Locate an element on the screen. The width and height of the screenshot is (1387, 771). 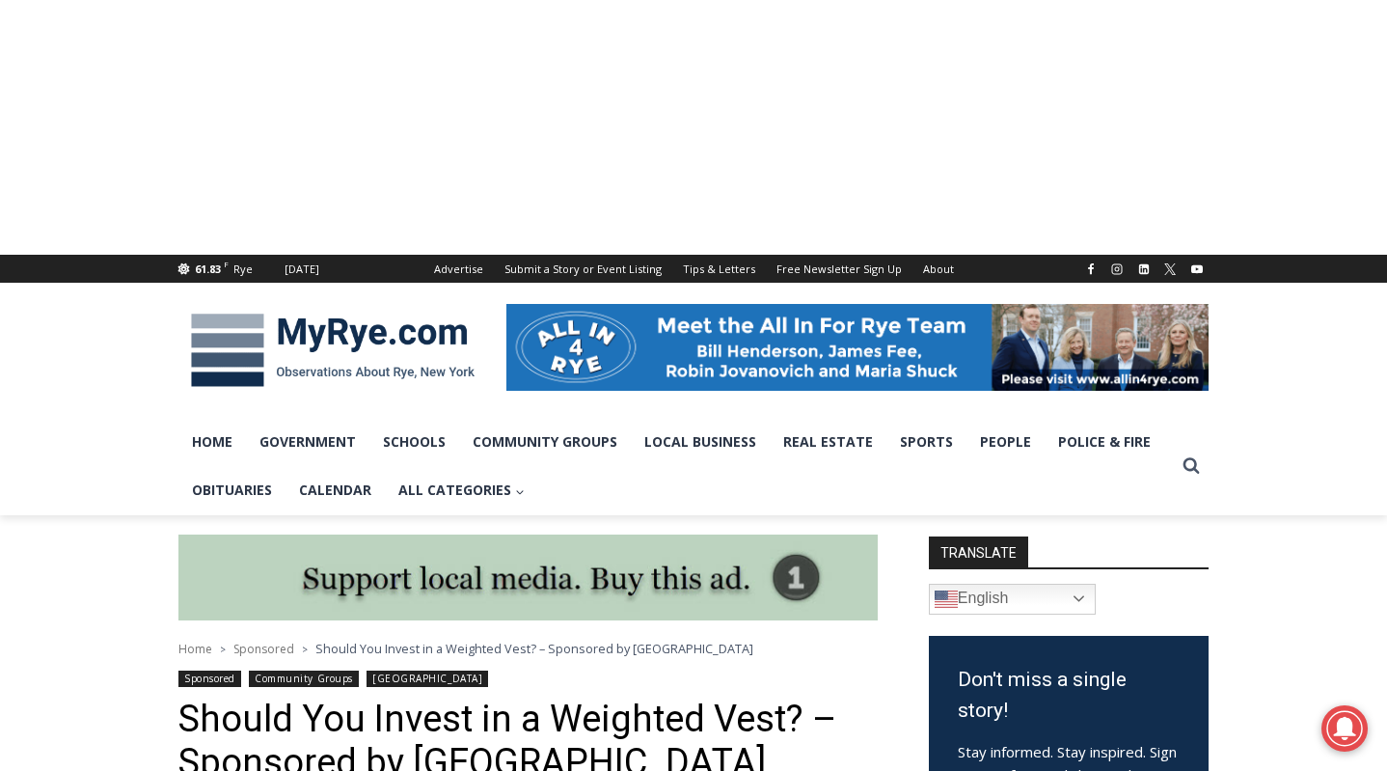
a: Obituaries is located at coordinates (231, 490).